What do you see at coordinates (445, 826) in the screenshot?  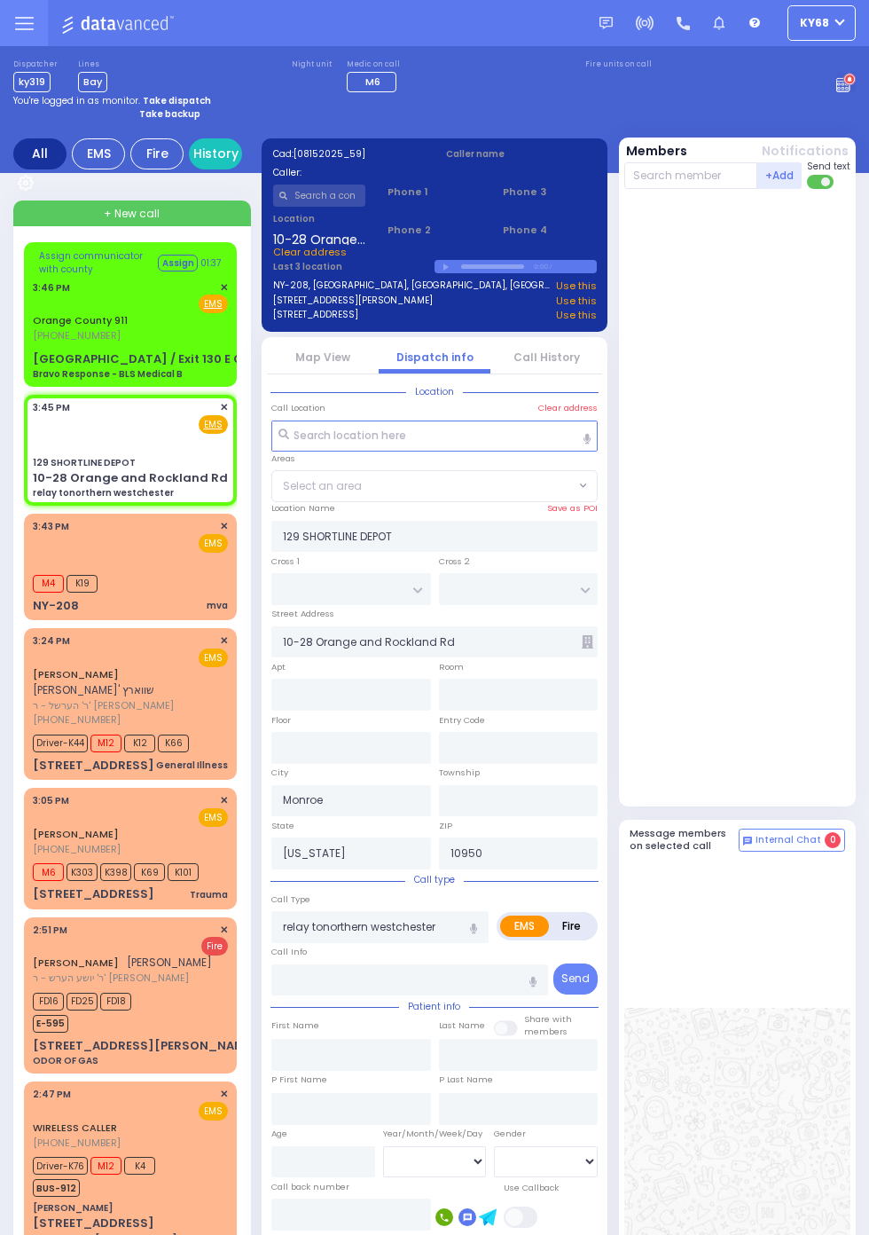 I see `label: ZIP` at bounding box center [445, 826].